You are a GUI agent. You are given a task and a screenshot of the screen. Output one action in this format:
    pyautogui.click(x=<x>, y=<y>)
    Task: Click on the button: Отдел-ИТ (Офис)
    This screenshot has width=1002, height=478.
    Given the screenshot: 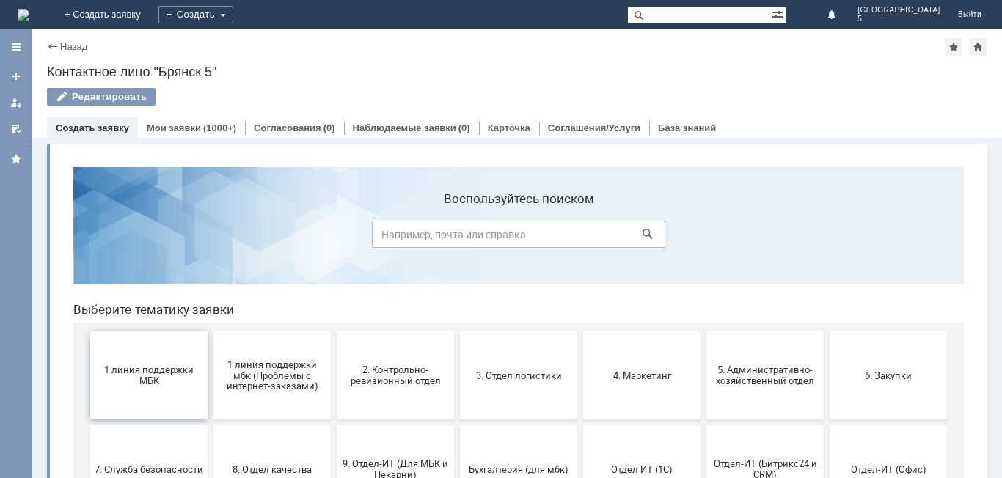 What is the action you would take?
    pyautogui.click(x=826, y=314)
    